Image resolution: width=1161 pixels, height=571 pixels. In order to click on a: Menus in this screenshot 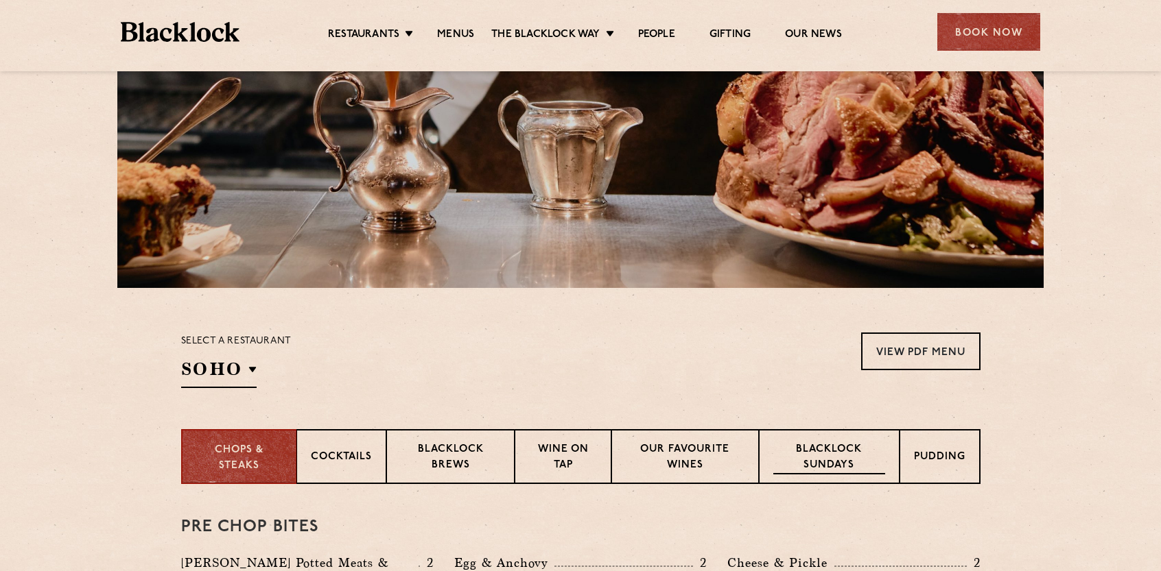, I will do `click(455, 36)`.